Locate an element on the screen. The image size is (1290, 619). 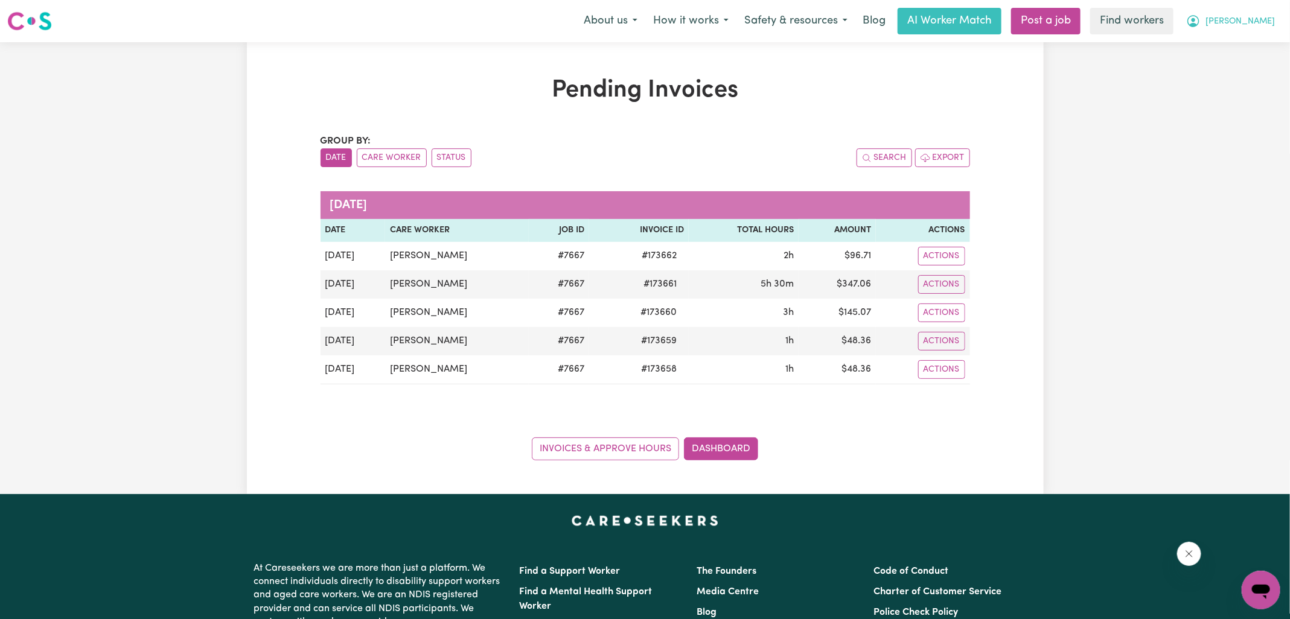
a: Charter of Customer Service is located at coordinates (937, 592).